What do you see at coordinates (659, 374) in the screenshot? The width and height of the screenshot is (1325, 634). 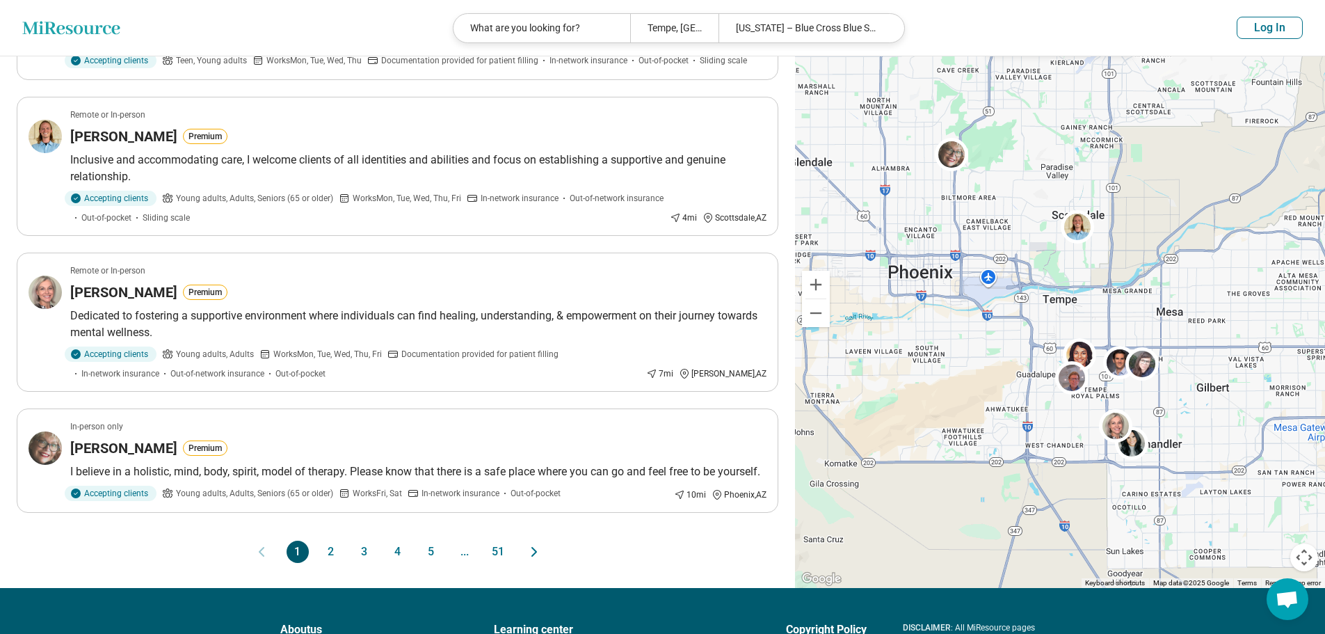 I see `div: 7 mi` at bounding box center [659, 374].